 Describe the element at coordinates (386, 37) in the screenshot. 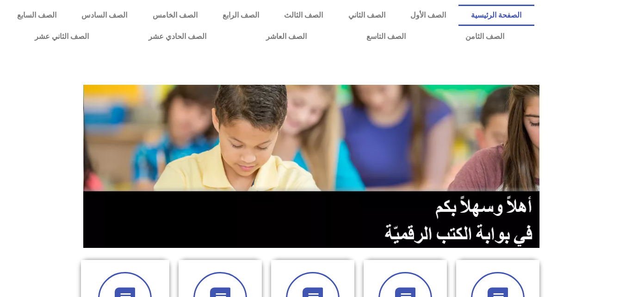

I see `a: الصف التاسع` at that location.